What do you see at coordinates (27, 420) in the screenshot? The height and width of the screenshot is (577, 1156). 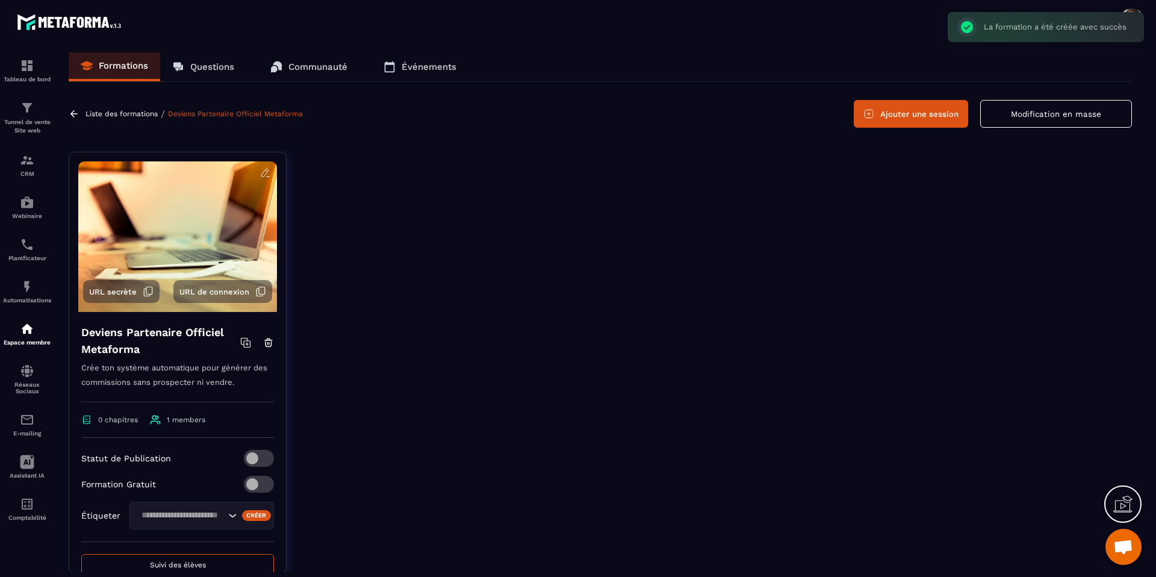 I see `img: email` at bounding box center [27, 420].